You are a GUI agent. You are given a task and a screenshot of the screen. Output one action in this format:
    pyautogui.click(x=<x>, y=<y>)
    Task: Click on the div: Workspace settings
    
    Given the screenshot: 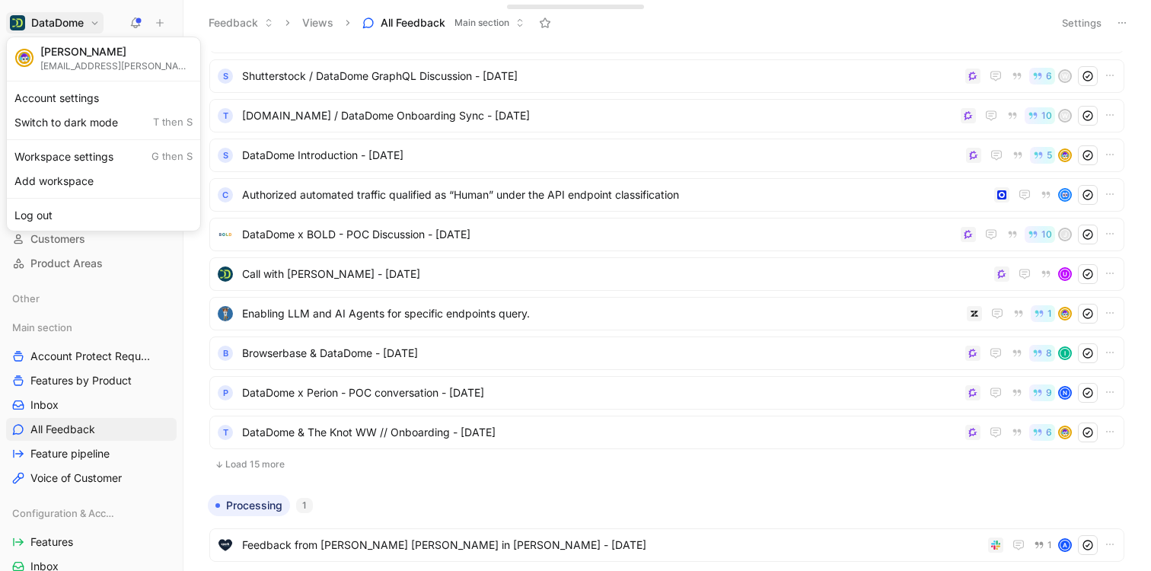 What is the action you would take?
    pyautogui.click(x=104, y=157)
    